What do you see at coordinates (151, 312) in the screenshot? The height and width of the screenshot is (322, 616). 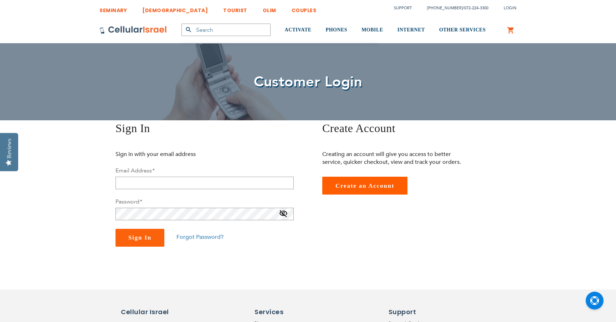 I see `h6: Cellular Israel` at bounding box center [151, 312].